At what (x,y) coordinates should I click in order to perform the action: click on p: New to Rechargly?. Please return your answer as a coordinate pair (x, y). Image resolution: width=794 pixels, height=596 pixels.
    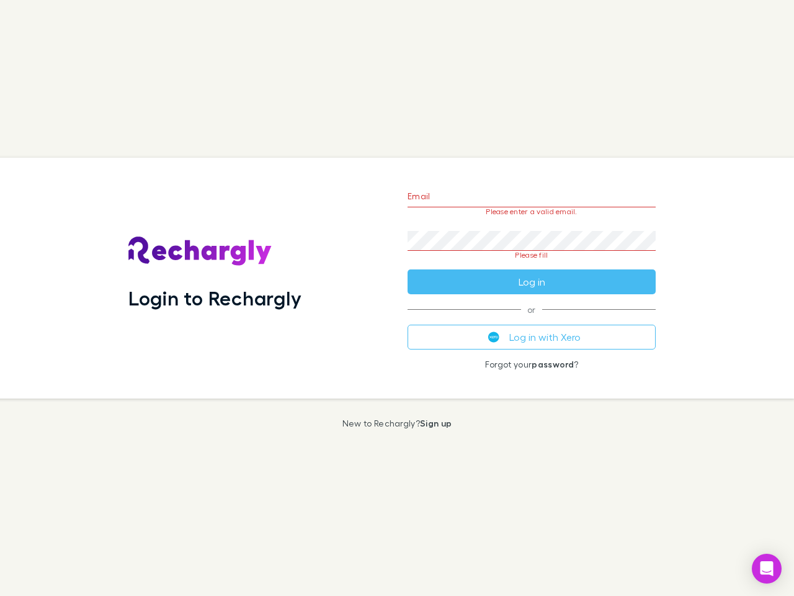
    Looking at the image, I should click on (397, 423).